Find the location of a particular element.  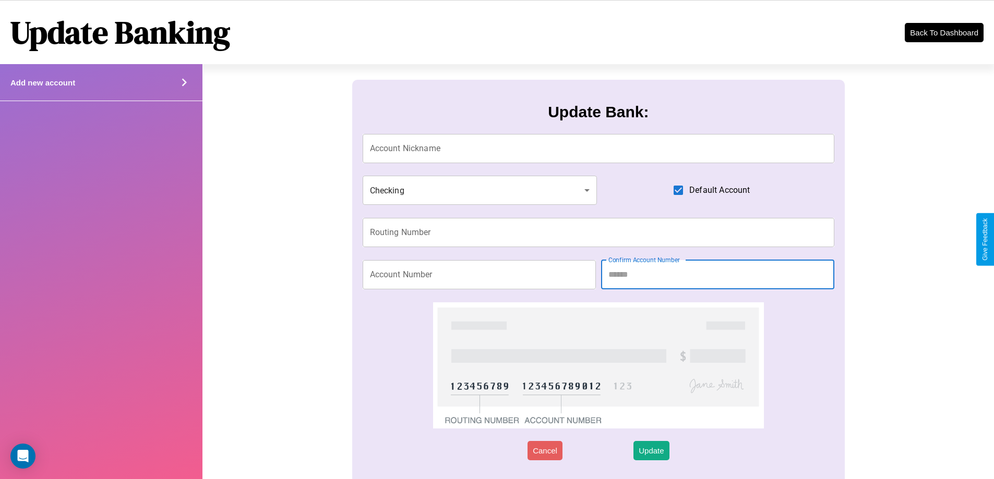

span: Default Account is located at coordinates (719, 190).